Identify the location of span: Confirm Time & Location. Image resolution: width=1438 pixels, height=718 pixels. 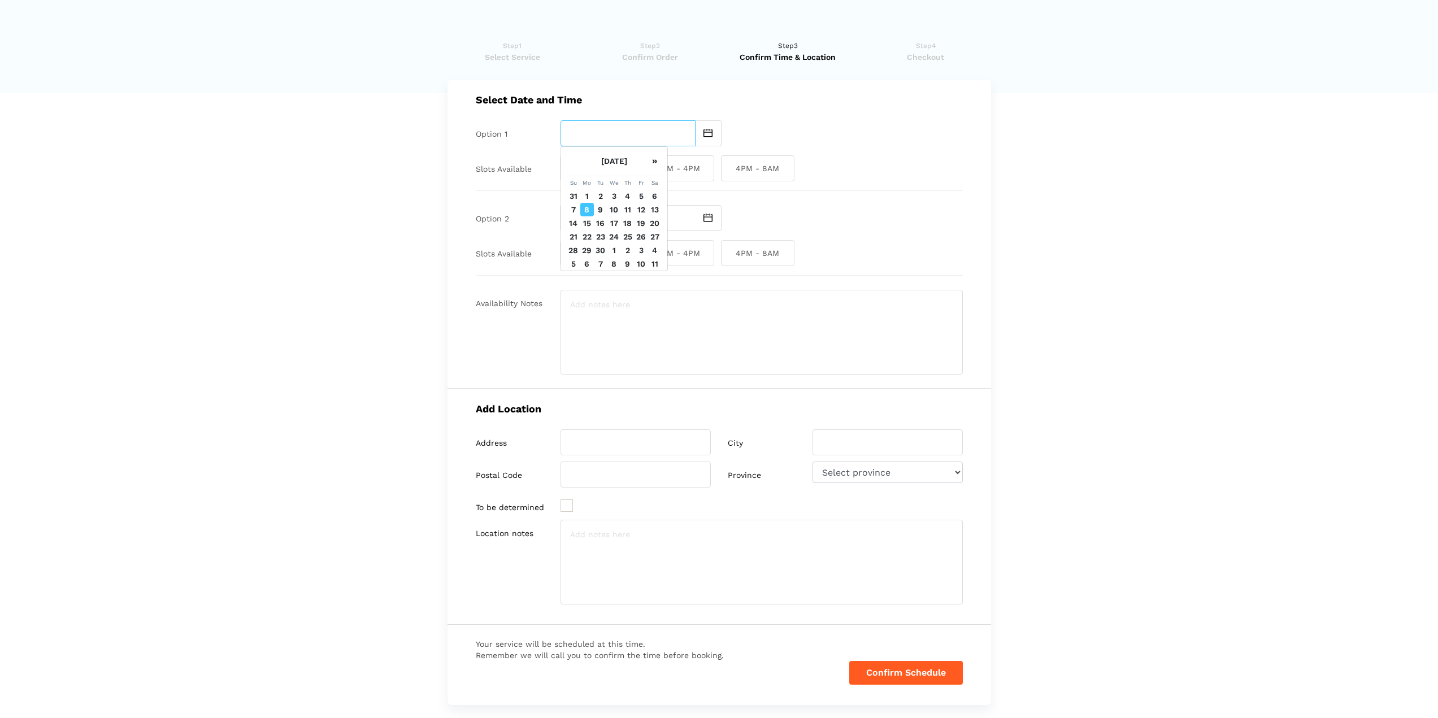
(788, 57).